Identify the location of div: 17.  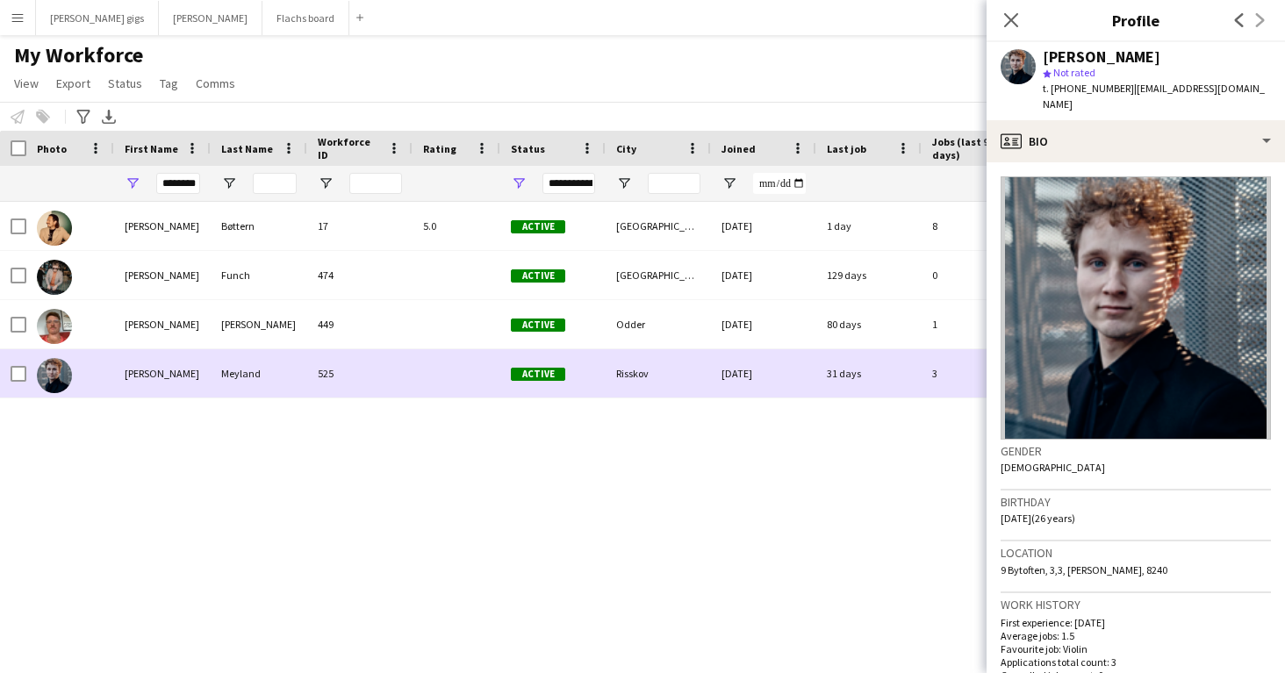
(360, 226).